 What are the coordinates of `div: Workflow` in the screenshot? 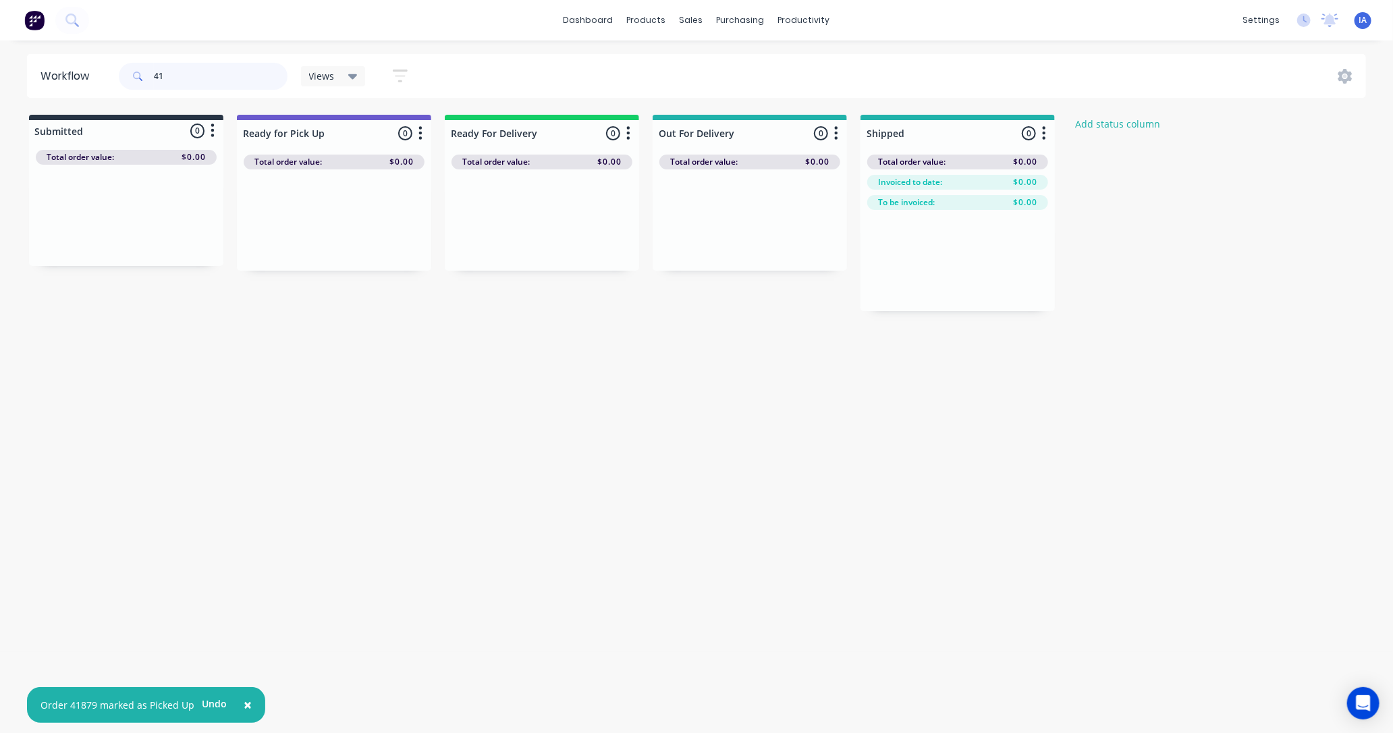 It's located at (68, 76).